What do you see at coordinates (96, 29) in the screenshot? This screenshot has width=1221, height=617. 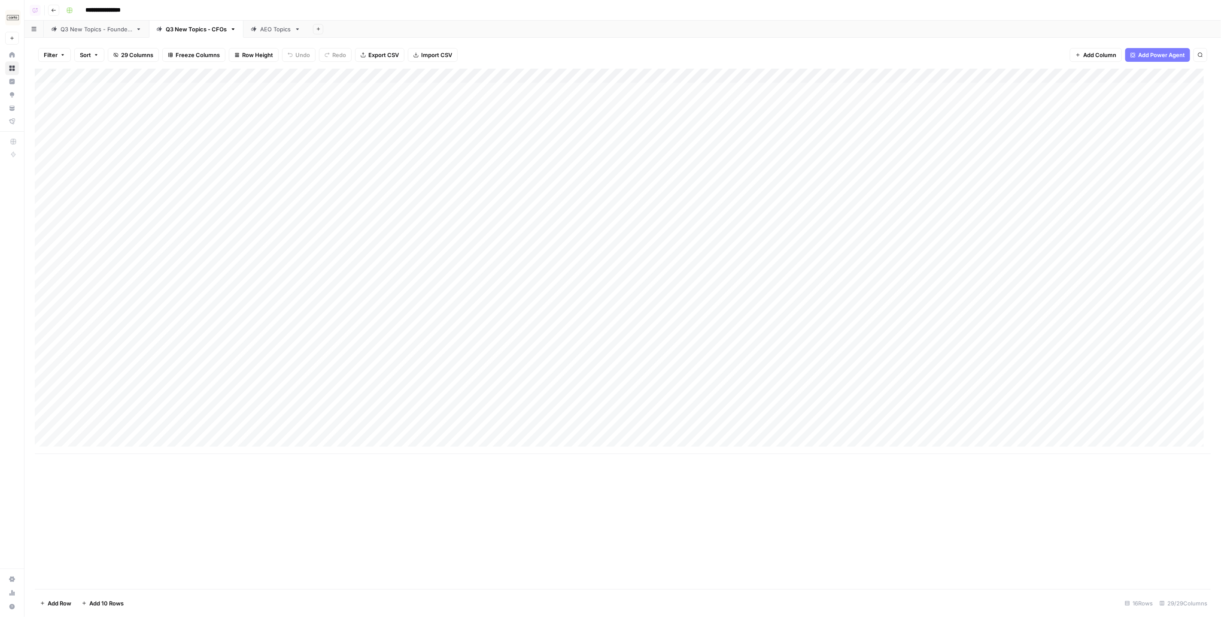 I see `div: Q3 New Topics - Founders` at bounding box center [96, 29].